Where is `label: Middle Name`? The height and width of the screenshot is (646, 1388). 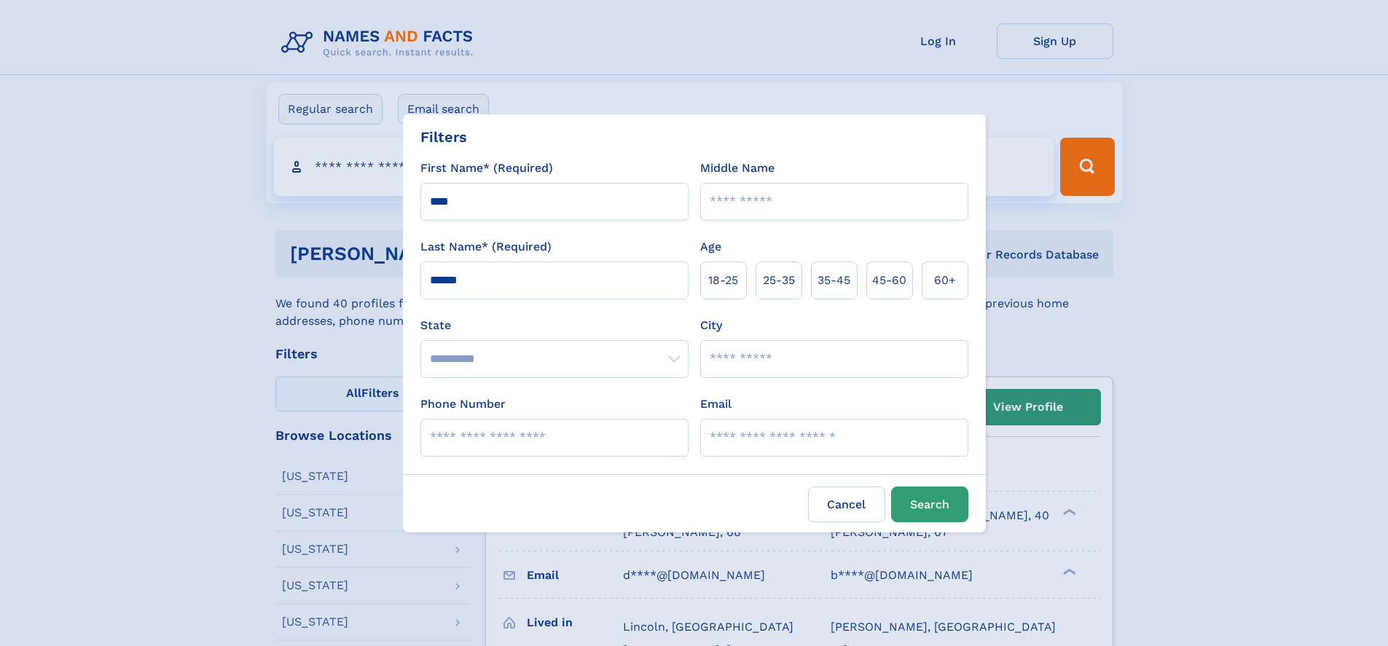
label: Middle Name is located at coordinates (737, 168).